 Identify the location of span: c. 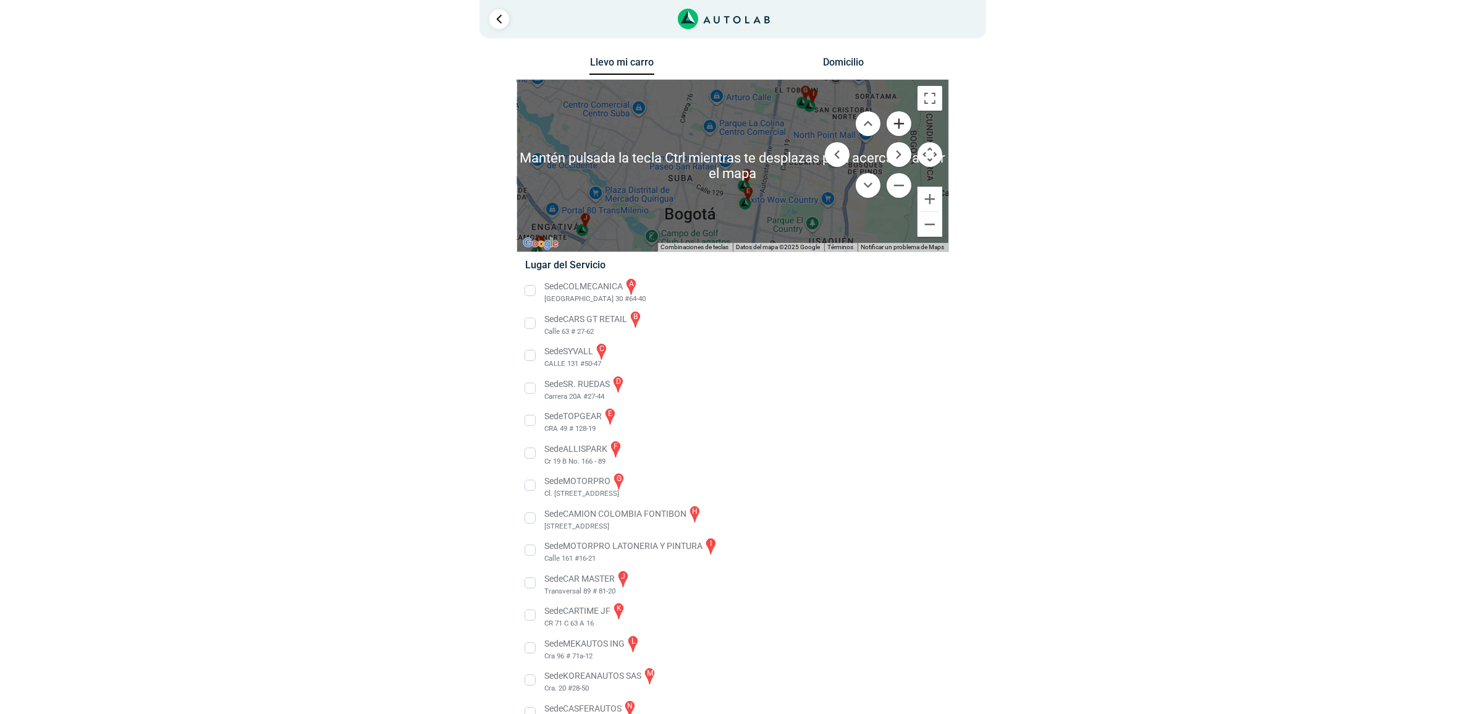
(747, 174).